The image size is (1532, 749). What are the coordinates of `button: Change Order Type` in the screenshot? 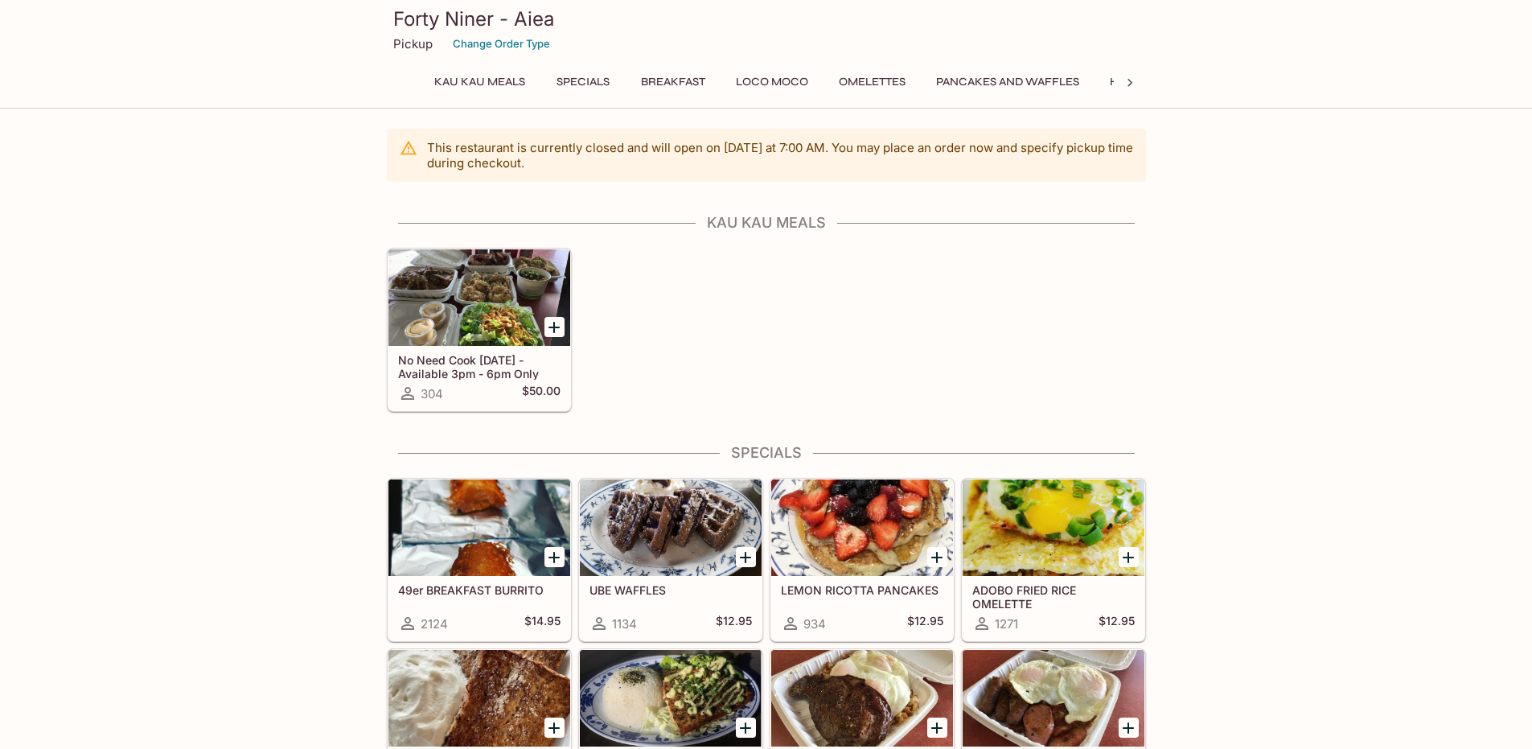 It's located at (501, 43).